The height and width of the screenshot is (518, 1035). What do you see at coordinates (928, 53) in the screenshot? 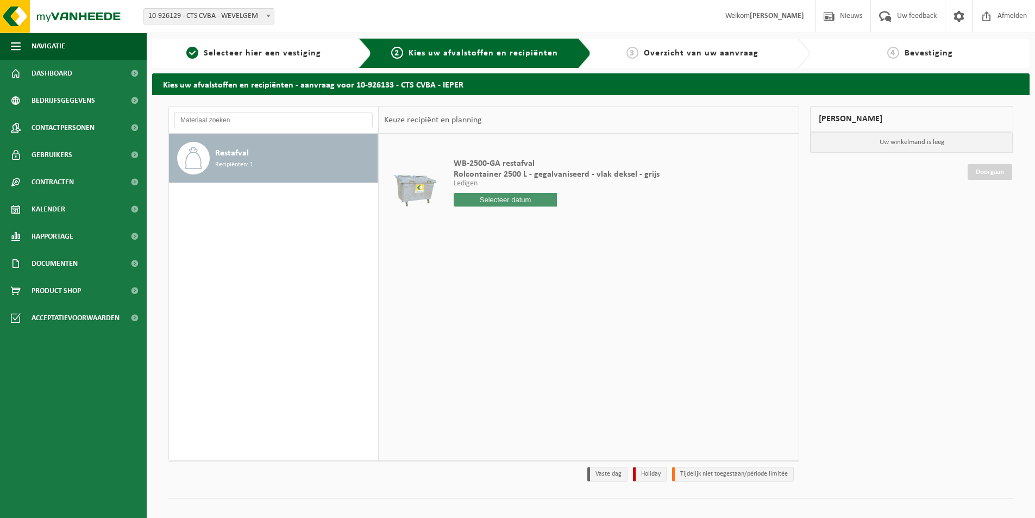
I see `span: Bevestiging` at bounding box center [928, 53].